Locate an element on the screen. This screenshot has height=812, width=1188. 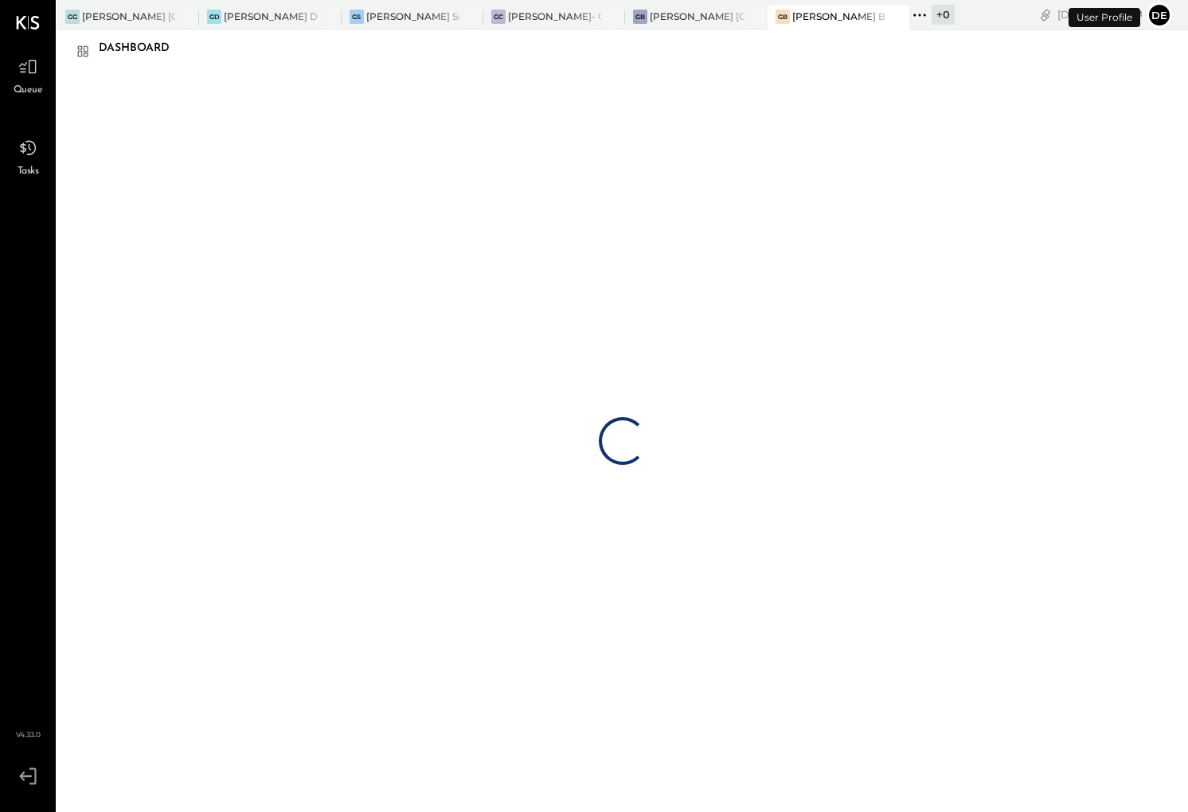
a: Queue is located at coordinates (28, 75).